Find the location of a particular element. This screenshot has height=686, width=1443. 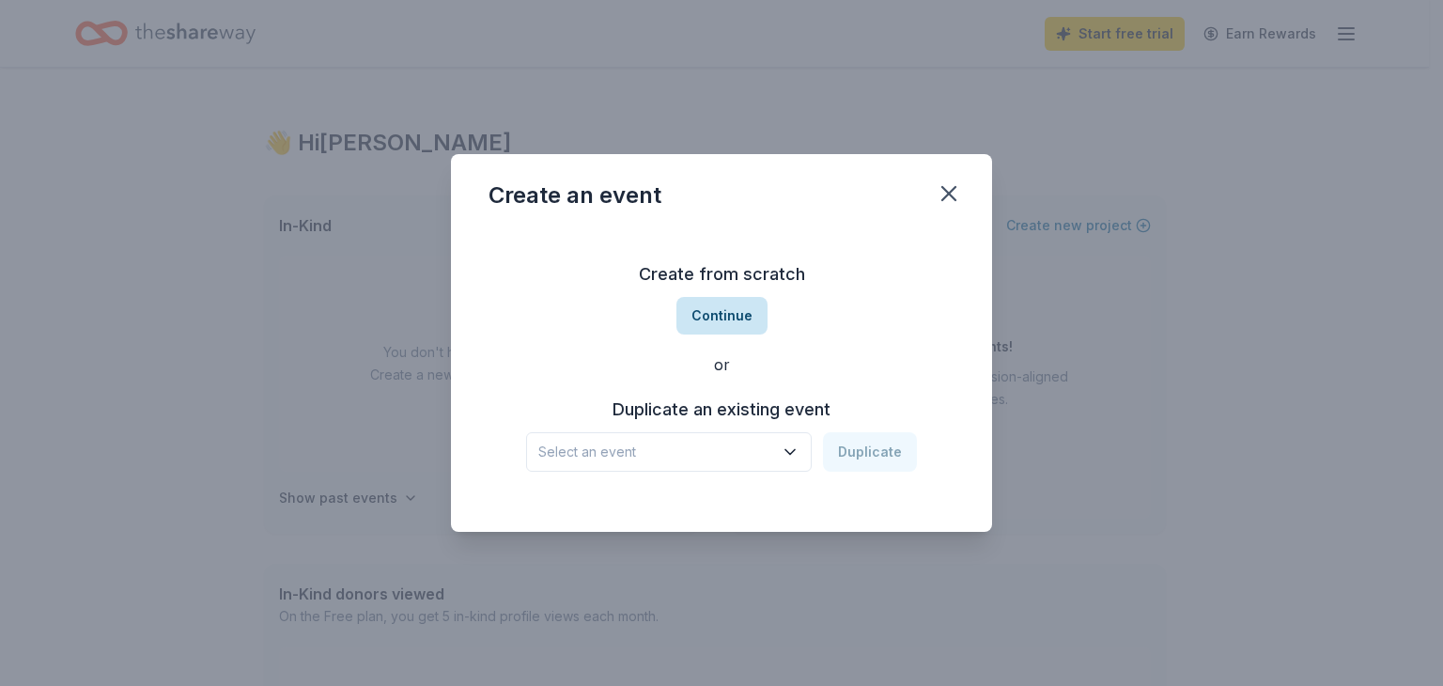

h3: Create from scratch is located at coordinates (721, 274).